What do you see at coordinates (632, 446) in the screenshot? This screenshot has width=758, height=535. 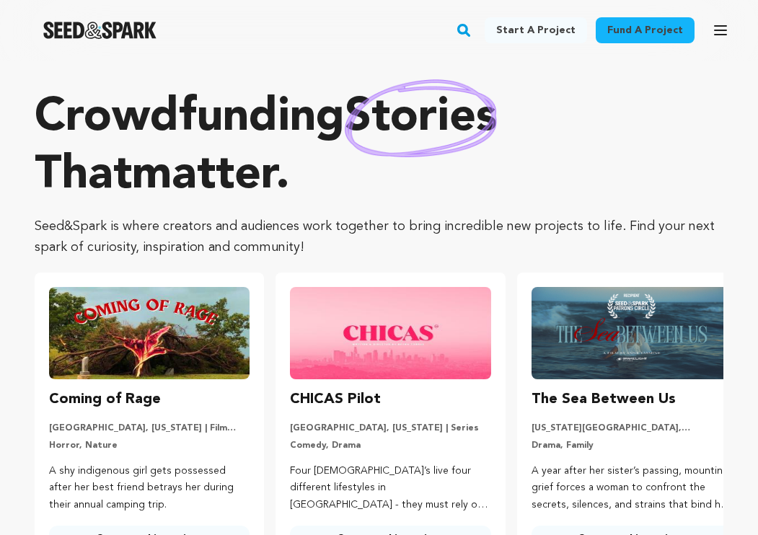 I see `p: Drama, Family` at bounding box center [632, 446].